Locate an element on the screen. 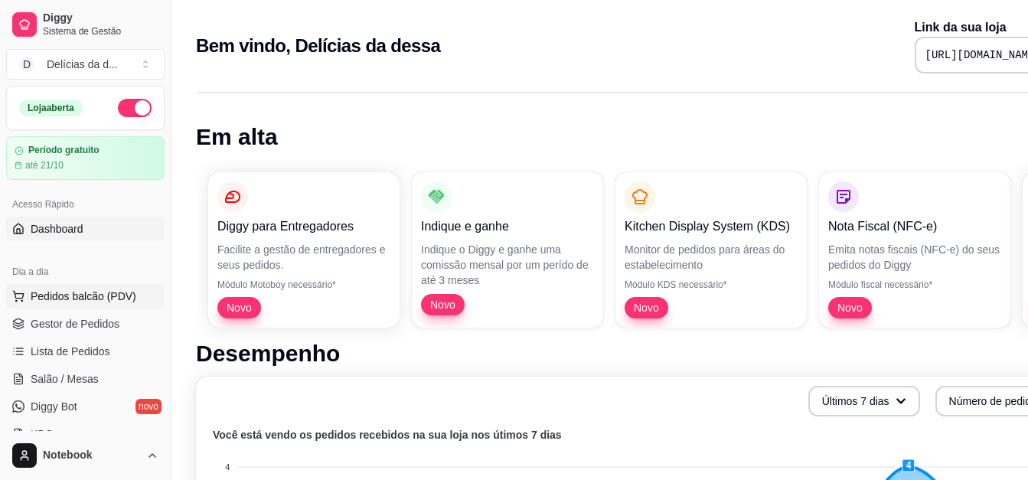 The height and width of the screenshot is (480, 1028). span: D is located at coordinates (27, 64).